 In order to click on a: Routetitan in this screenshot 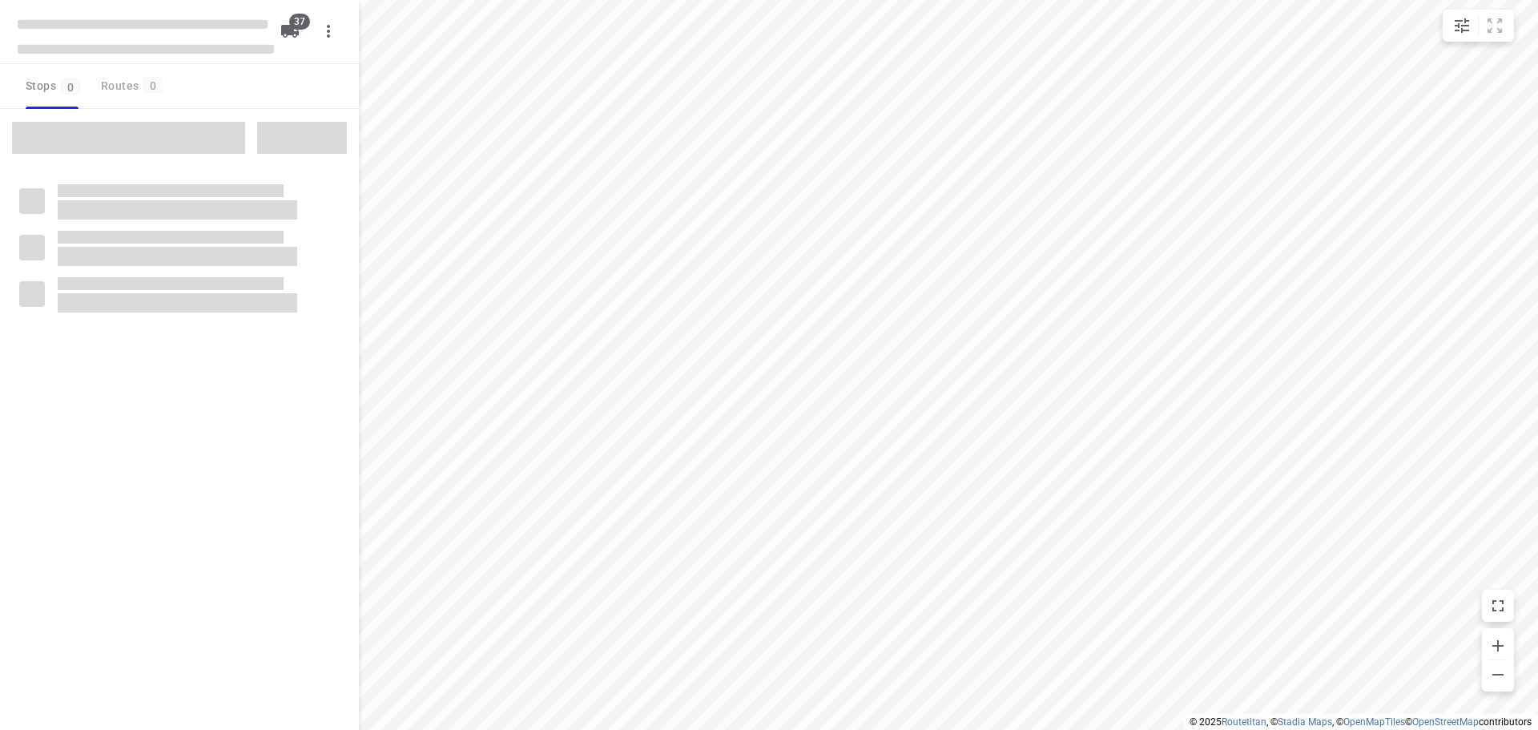, I will do `click(1244, 722)`.